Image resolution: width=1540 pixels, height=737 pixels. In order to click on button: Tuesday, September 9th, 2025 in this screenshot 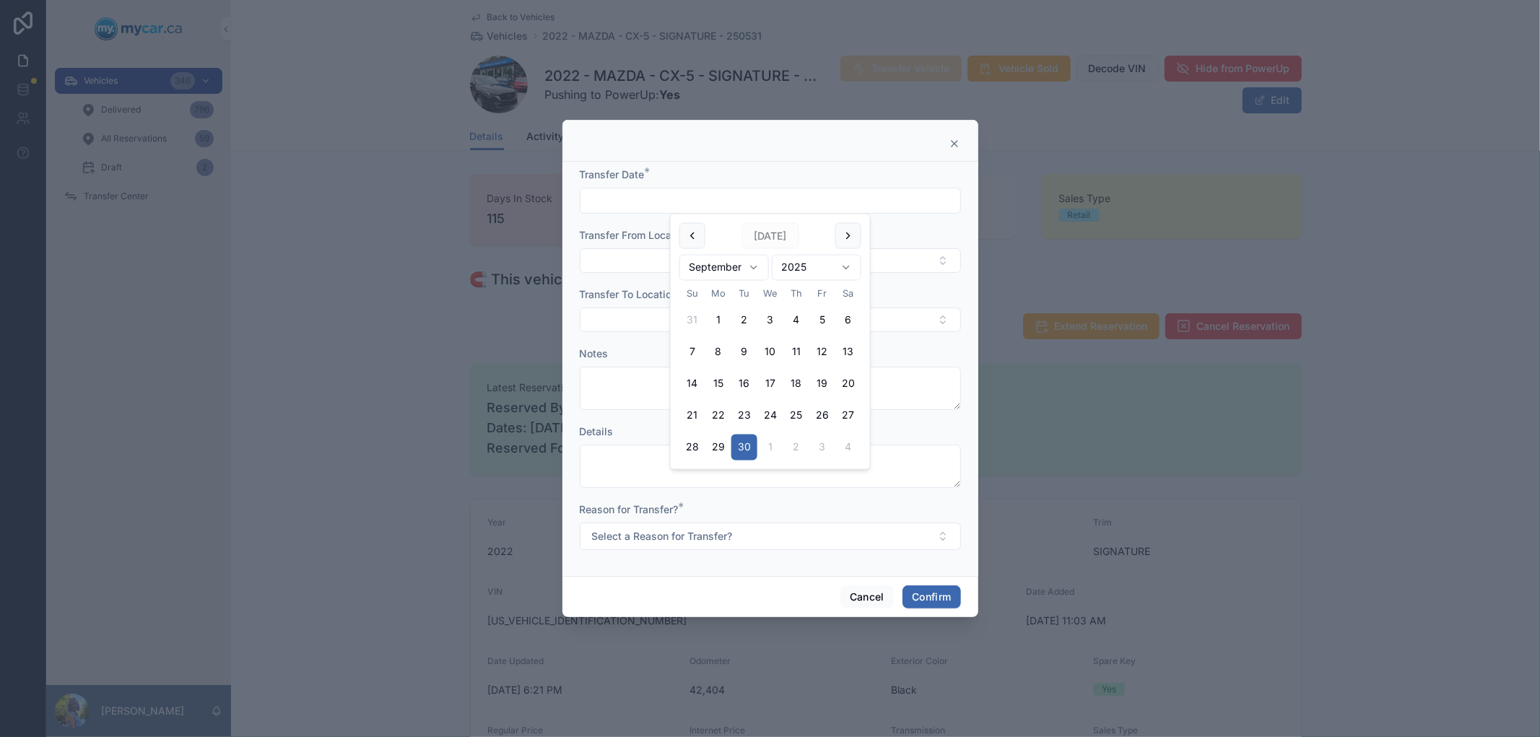, I will do `click(744, 352)`.